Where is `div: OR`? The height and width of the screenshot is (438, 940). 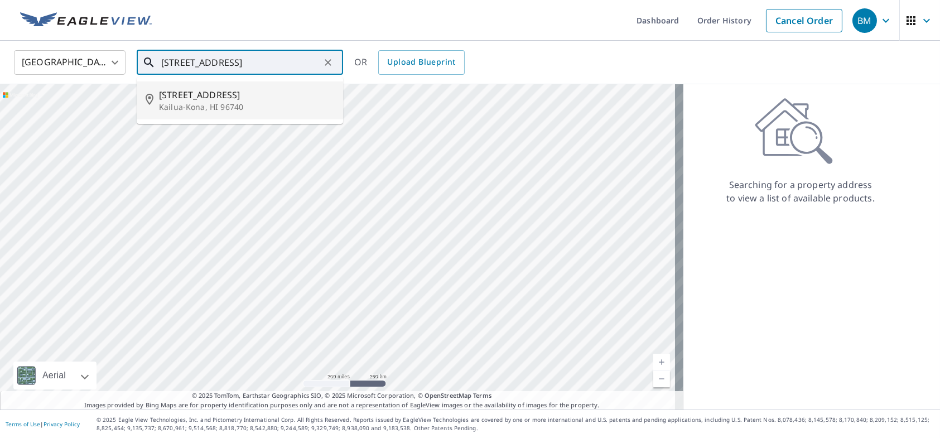
div: OR is located at coordinates (409, 62).